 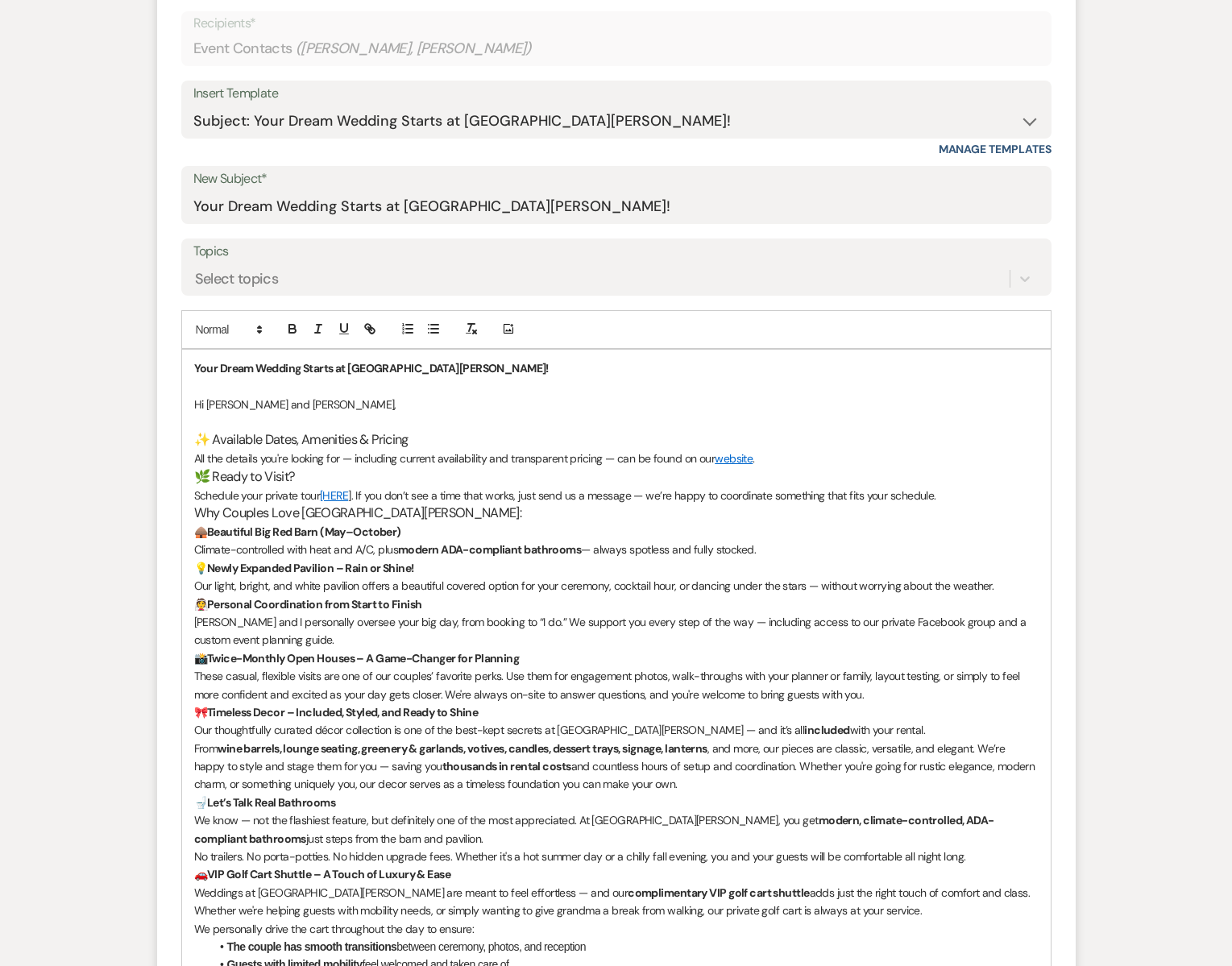 I want to click on strong: included, so click(x=827, y=731).